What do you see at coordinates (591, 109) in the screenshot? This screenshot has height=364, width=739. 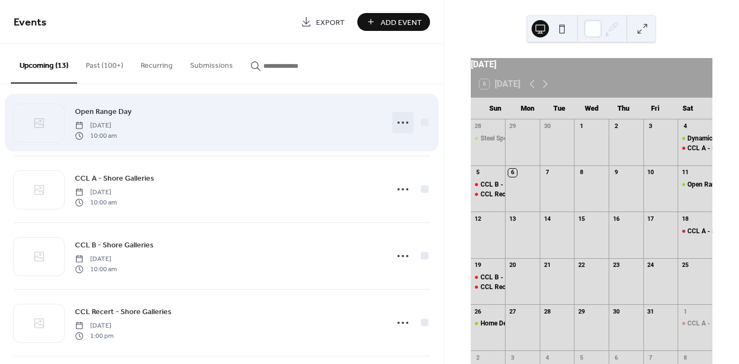 I see `div: Wed` at bounding box center [591, 109].